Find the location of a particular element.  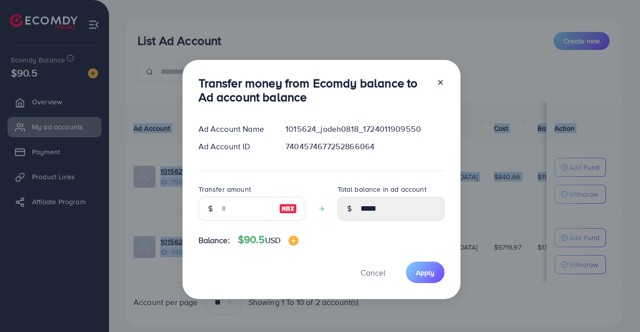

div: Ad Account Name is located at coordinates (234, 129).